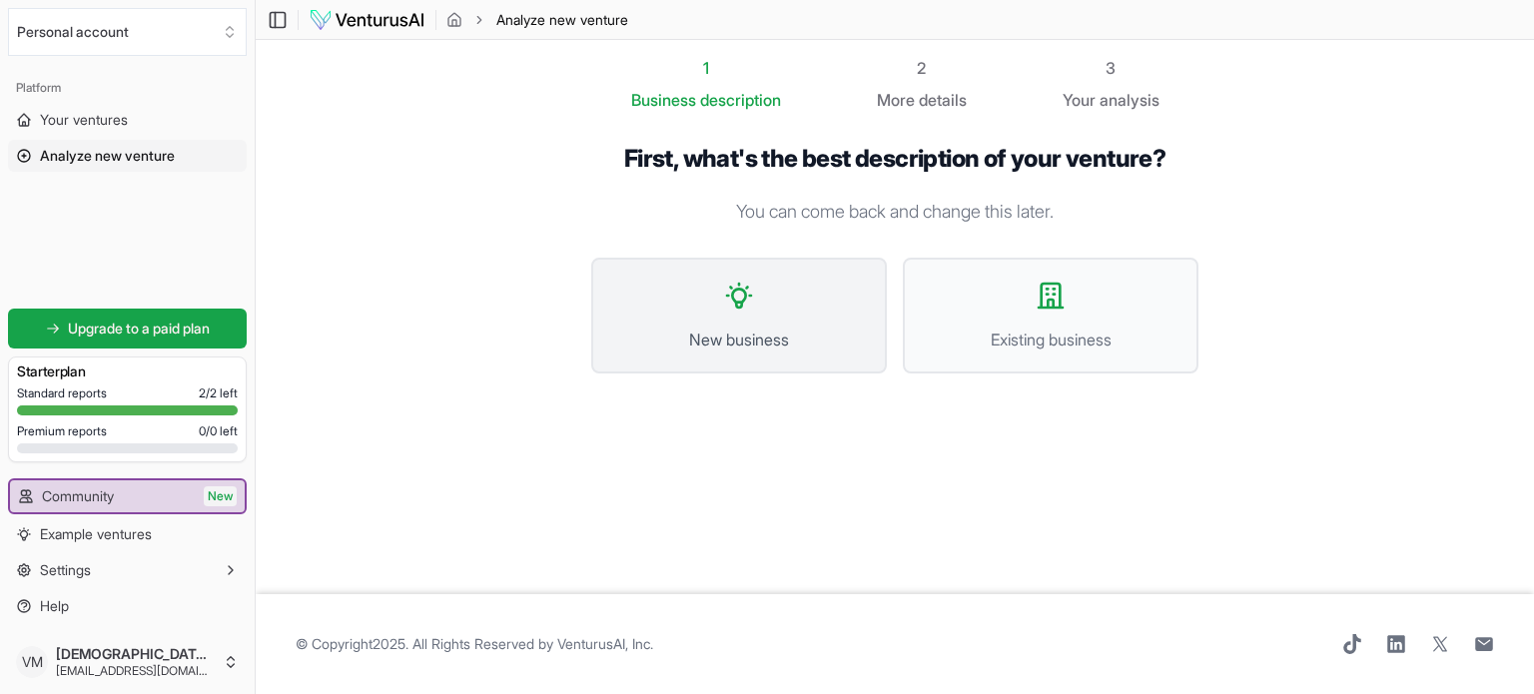 The width and height of the screenshot is (1534, 694). What do you see at coordinates (127, 496) in the screenshot?
I see `a: CommunityNew` at bounding box center [127, 496].